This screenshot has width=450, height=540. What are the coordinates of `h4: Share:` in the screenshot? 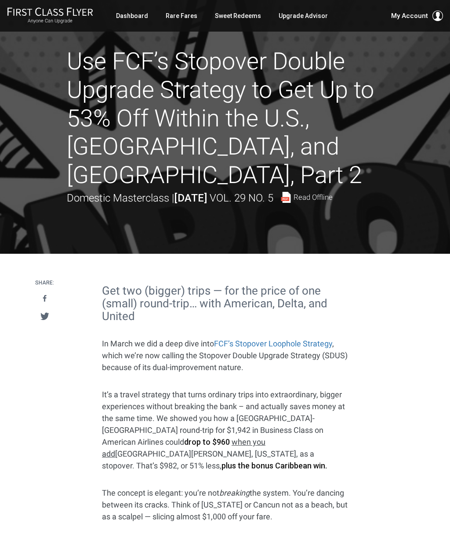 It's located at (44, 283).